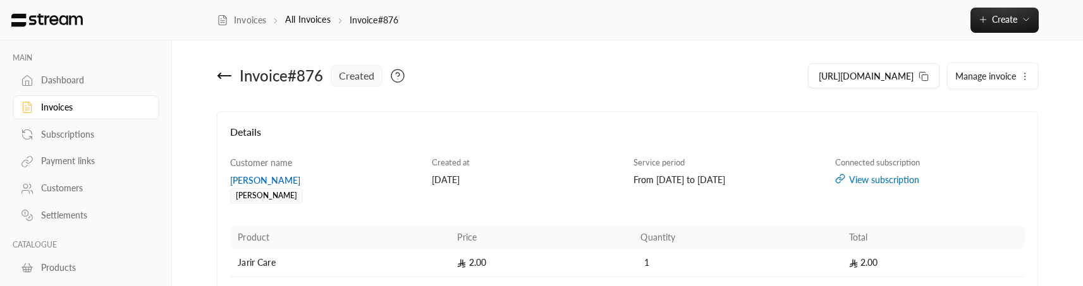 The width and height of the screenshot is (1083, 286). Describe the element at coordinates (357, 76) in the screenshot. I see `span: created` at that location.